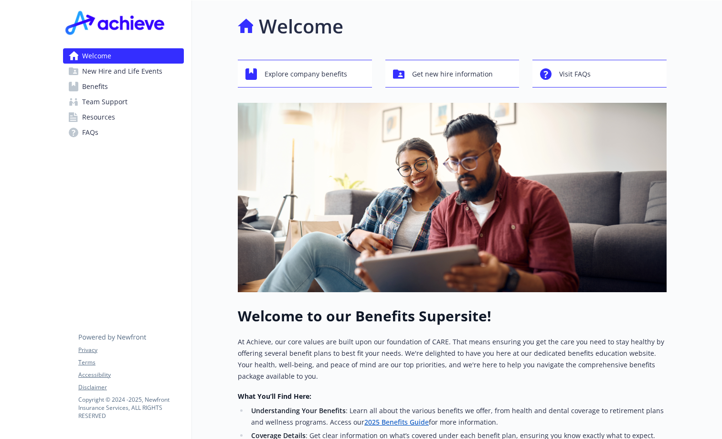 This screenshot has height=439, width=722. Describe the element at coordinates (123, 117) in the screenshot. I see `a: Resources` at that location.